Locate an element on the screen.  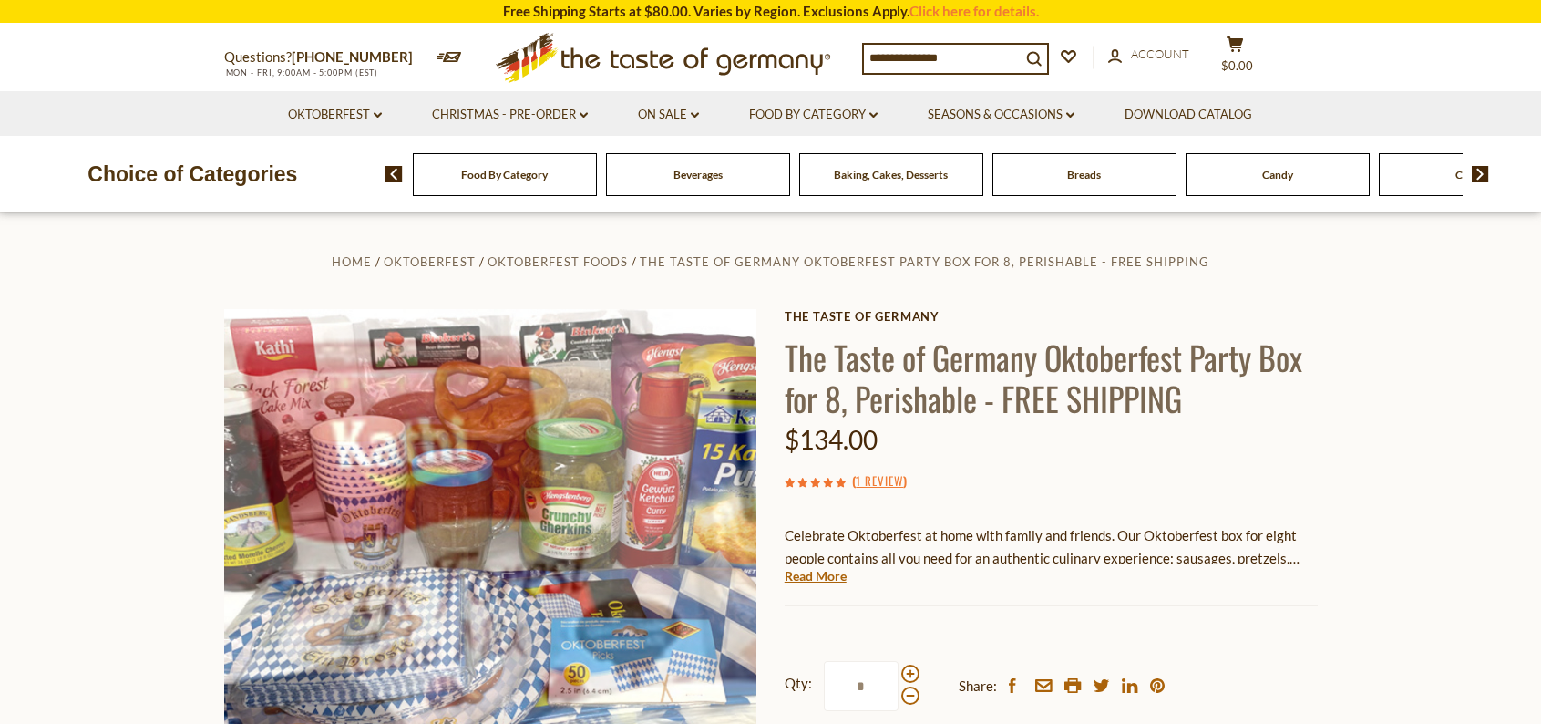
a: Breads is located at coordinates (1084, 174).